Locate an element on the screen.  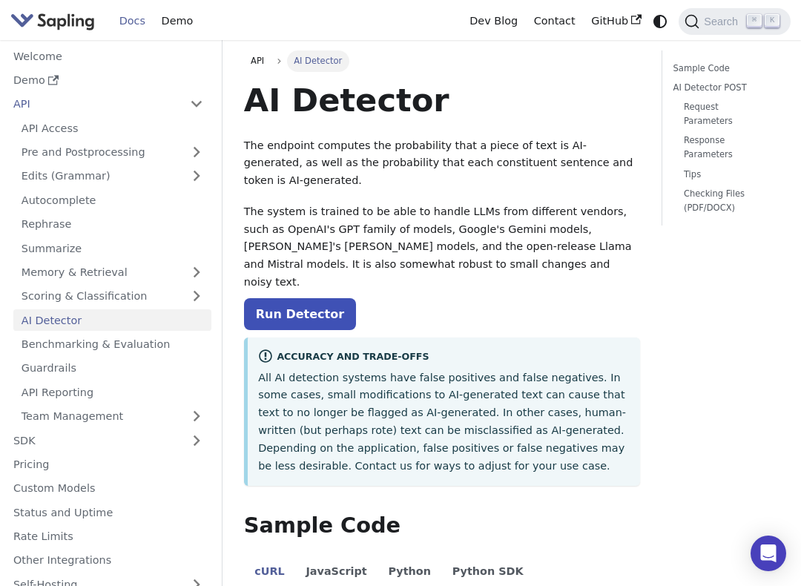
a: Dev Blog is located at coordinates (493, 21).